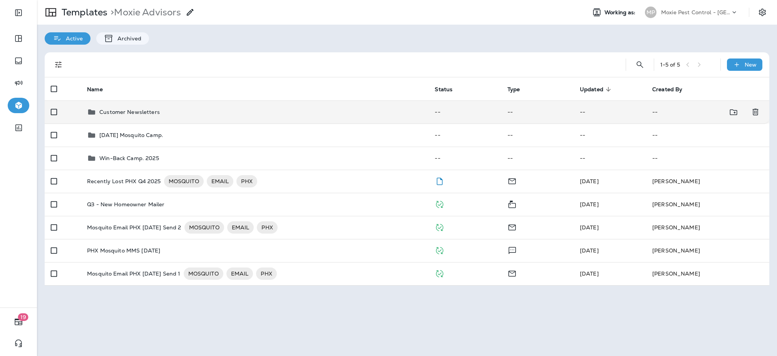 Image resolution: width=777 pixels, height=356 pixels. Describe the element at coordinates (129, 112) in the screenshot. I see `p: Customer Newsletters` at that location.